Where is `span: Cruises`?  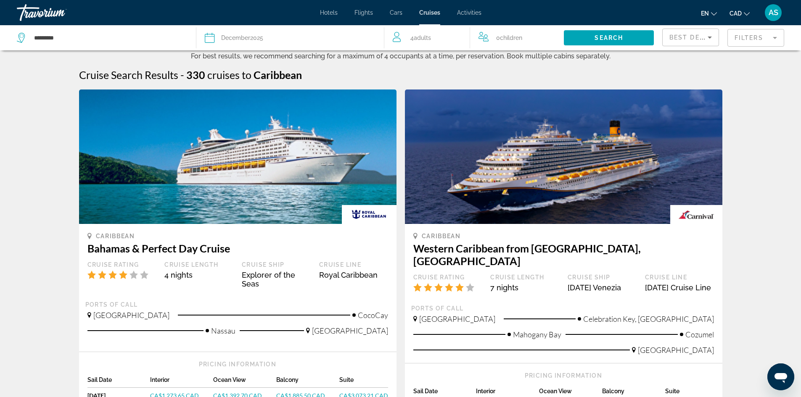
span: Cruises is located at coordinates (429, 13).